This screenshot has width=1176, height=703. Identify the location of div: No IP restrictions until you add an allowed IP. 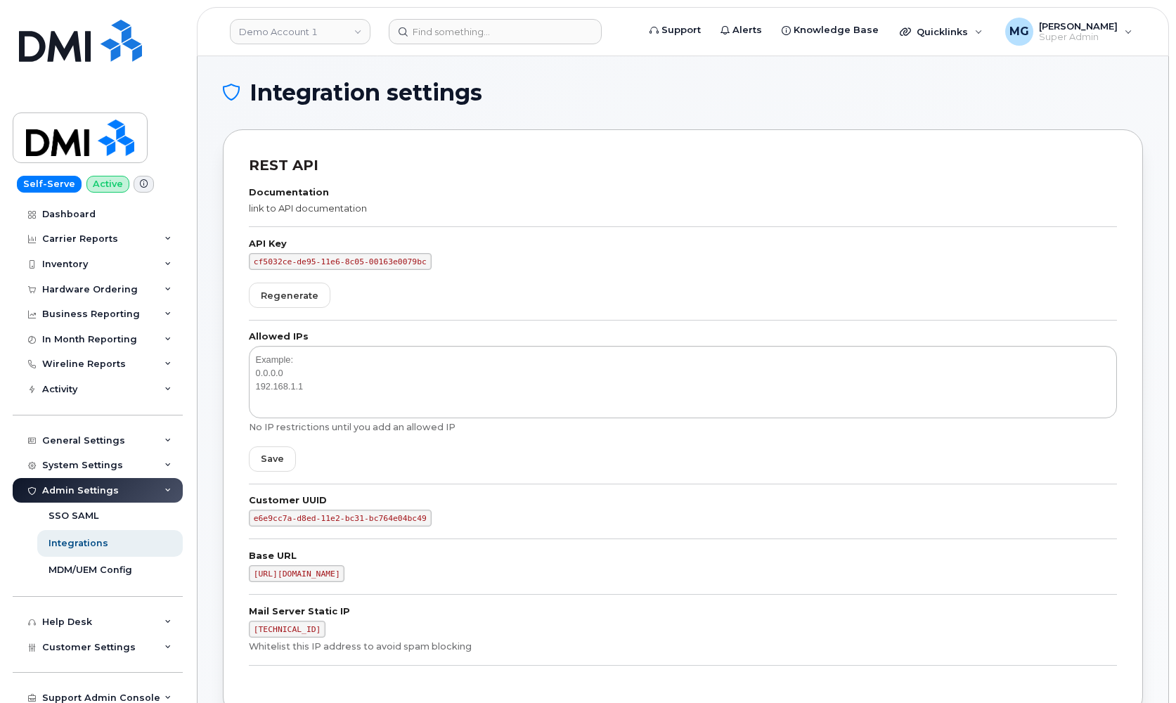
(683, 427).